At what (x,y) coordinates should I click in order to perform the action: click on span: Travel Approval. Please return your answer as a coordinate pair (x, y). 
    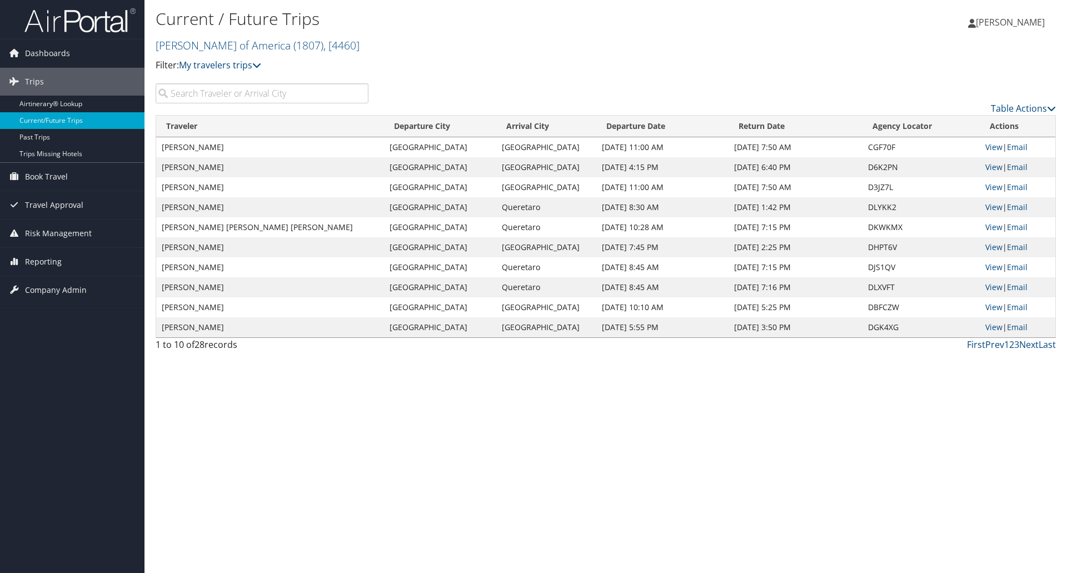
    Looking at the image, I should click on (54, 205).